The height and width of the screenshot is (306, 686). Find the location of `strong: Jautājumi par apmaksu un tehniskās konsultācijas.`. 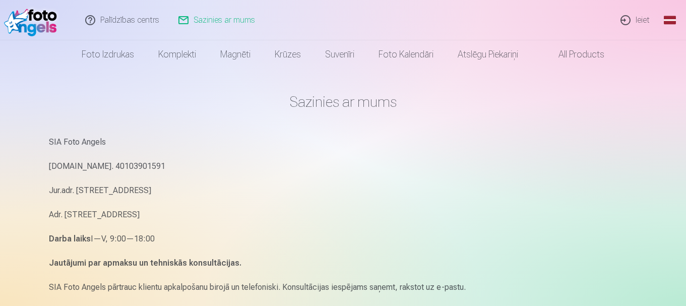

strong: Jautājumi par apmaksu un tehniskās konsultācijas. is located at coordinates (145, 263).